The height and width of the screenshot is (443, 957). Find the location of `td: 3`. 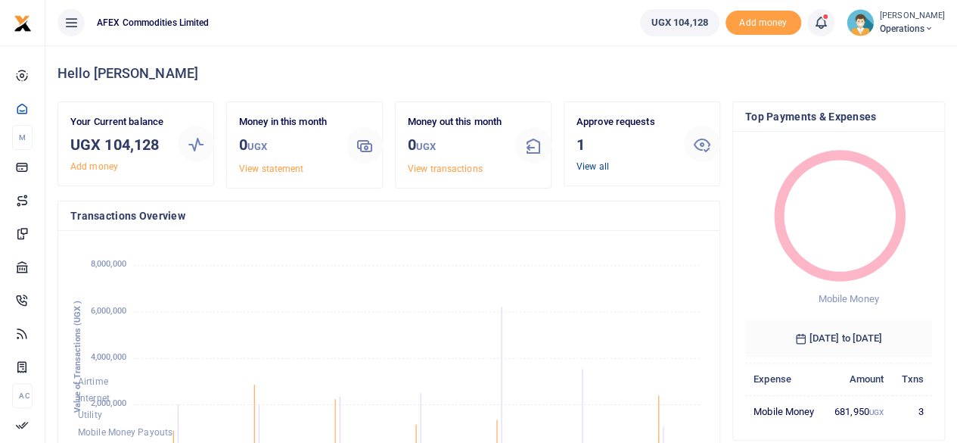

td: 3 is located at coordinates (912, 411).